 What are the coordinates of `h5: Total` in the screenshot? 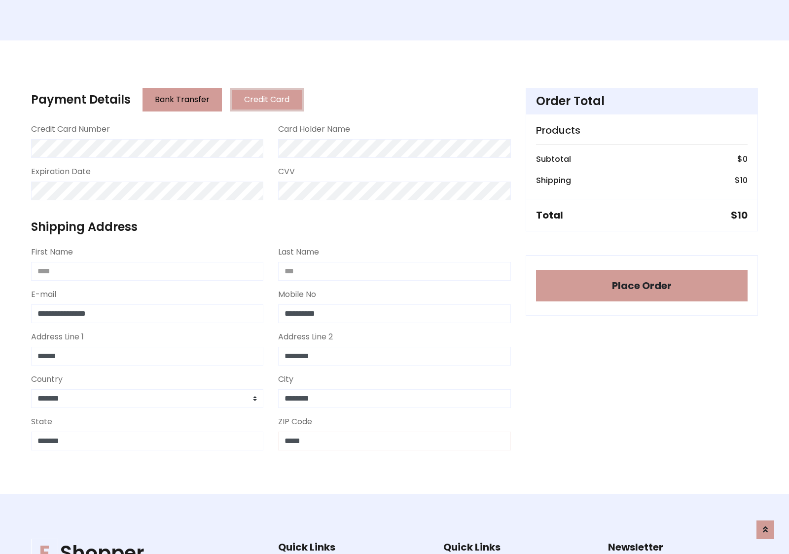 It's located at (549, 215).